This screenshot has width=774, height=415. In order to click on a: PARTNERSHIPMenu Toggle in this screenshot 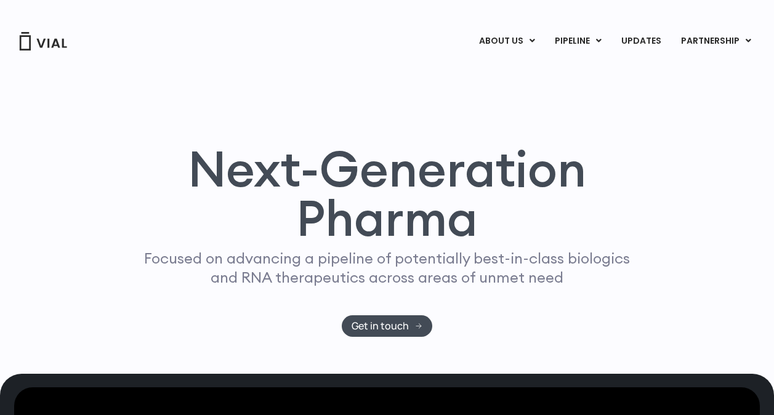, I will do `click(716, 41)`.